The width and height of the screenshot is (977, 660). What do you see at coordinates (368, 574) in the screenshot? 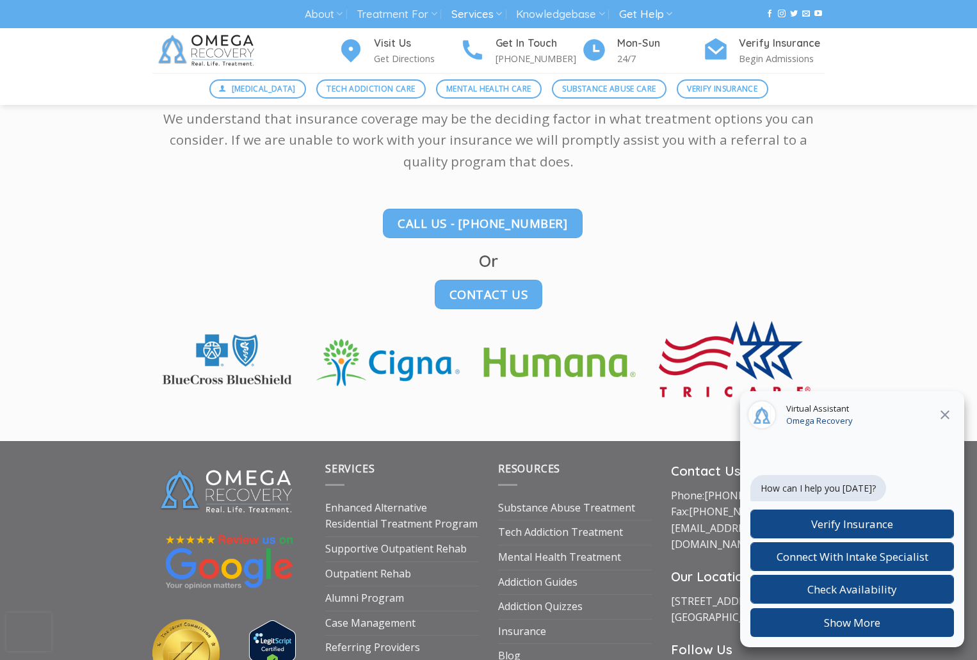
I see `a: Outpatient Rehab` at bounding box center [368, 574].